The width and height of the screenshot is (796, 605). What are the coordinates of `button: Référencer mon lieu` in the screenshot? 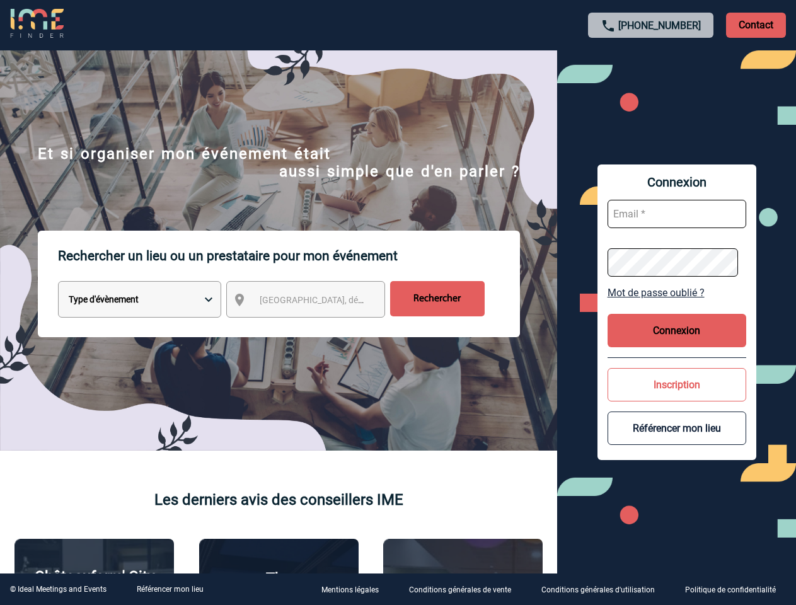 It's located at (677, 428).